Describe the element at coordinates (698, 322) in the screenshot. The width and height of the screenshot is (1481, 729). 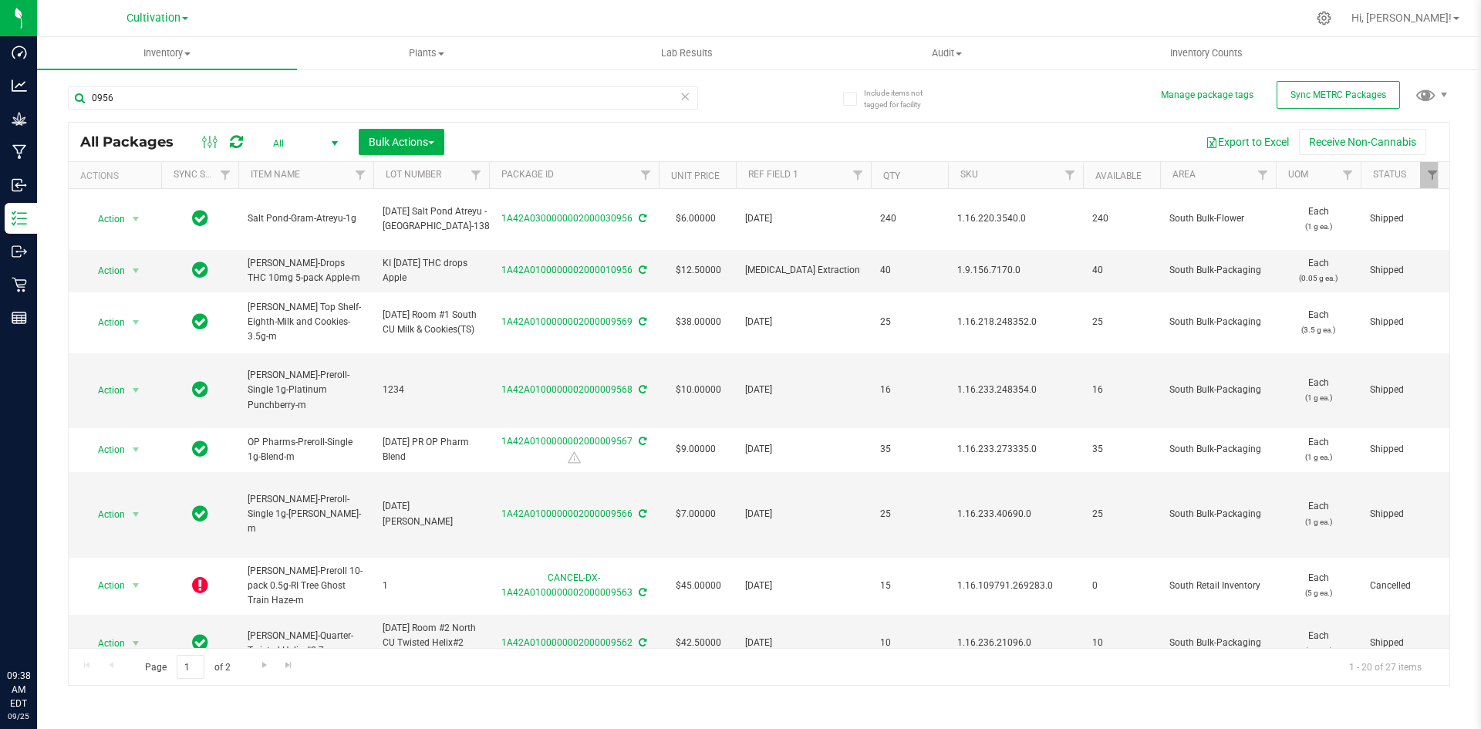
I see `span: $38.00000` at that location.